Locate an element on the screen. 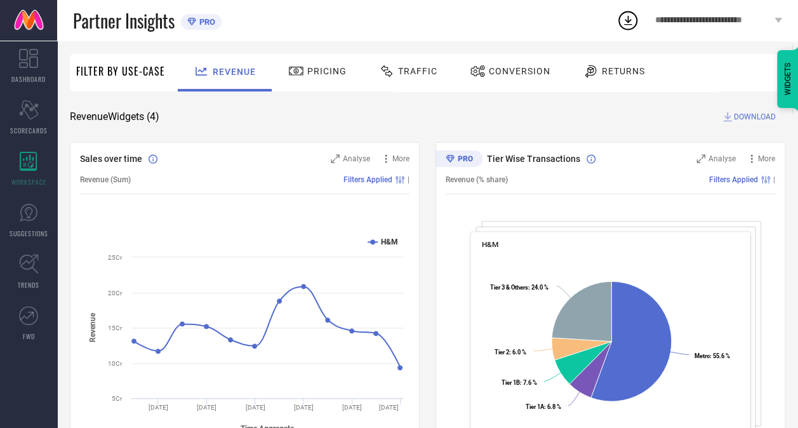 This screenshot has width=798, height=428. span: PRO is located at coordinates (206, 22).